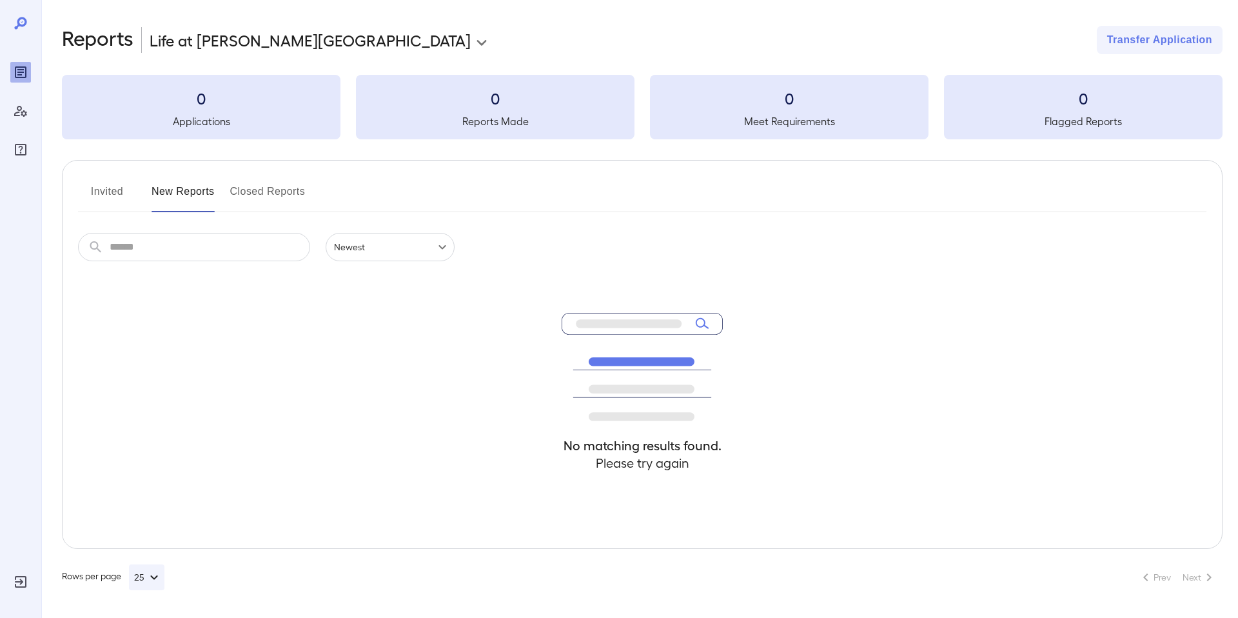 This screenshot has width=1238, height=618. What do you see at coordinates (107, 197) in the screenshot?
I see `button: Invited` at bounding box center [107, 197].